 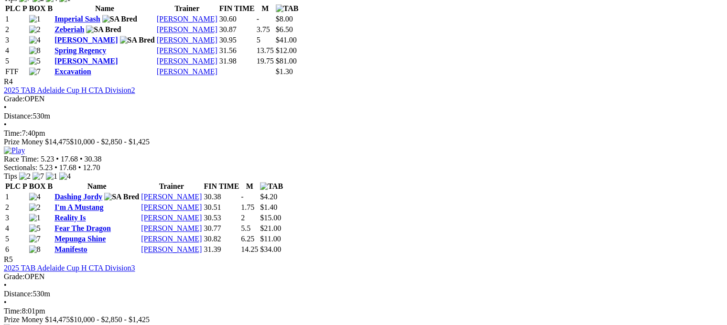 I want to click on td: 30.51, so click(x=221, y=208).